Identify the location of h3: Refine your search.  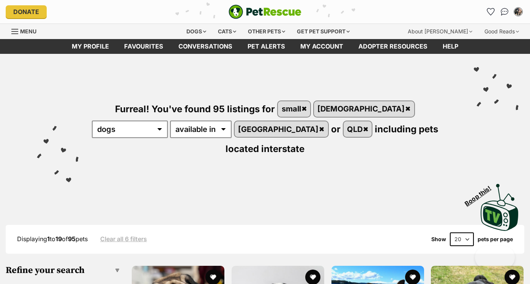
(63, 271).